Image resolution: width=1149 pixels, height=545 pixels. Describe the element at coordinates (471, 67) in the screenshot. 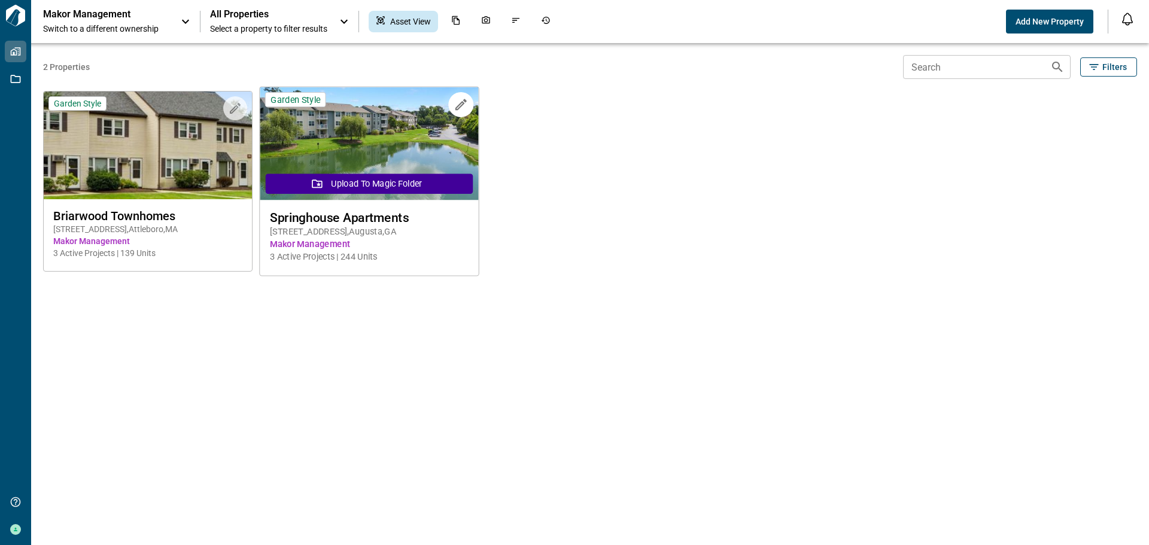

I see `span: 2 Properties` at that location.